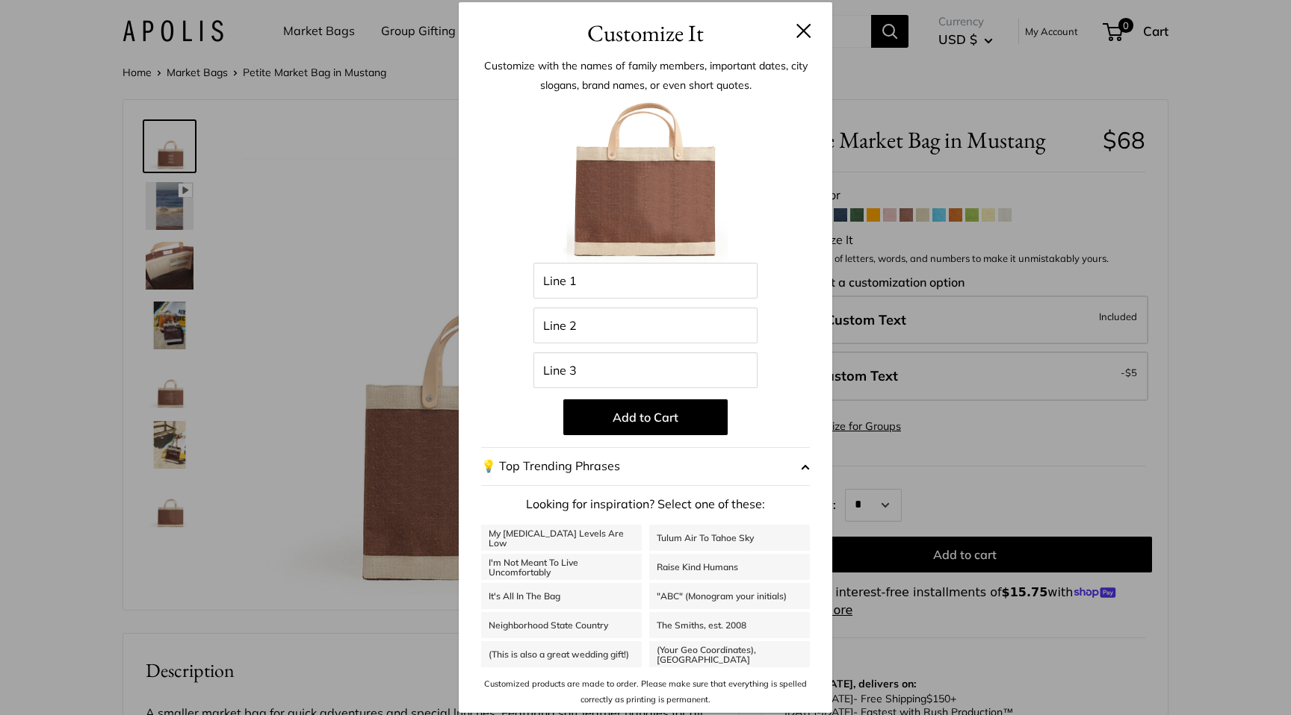 The height and width of the screenshot is (715, 1291). Describe the element at coordinates (729, 625) in the screenshot. I see `a: The Smiths, est. 2008` at that location.